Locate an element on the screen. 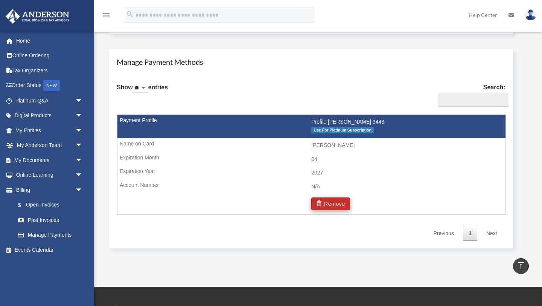 Image resolution: width=542 pixels, height=306 pixels. a: $Open Invoices is located at coordinates (52, 205).